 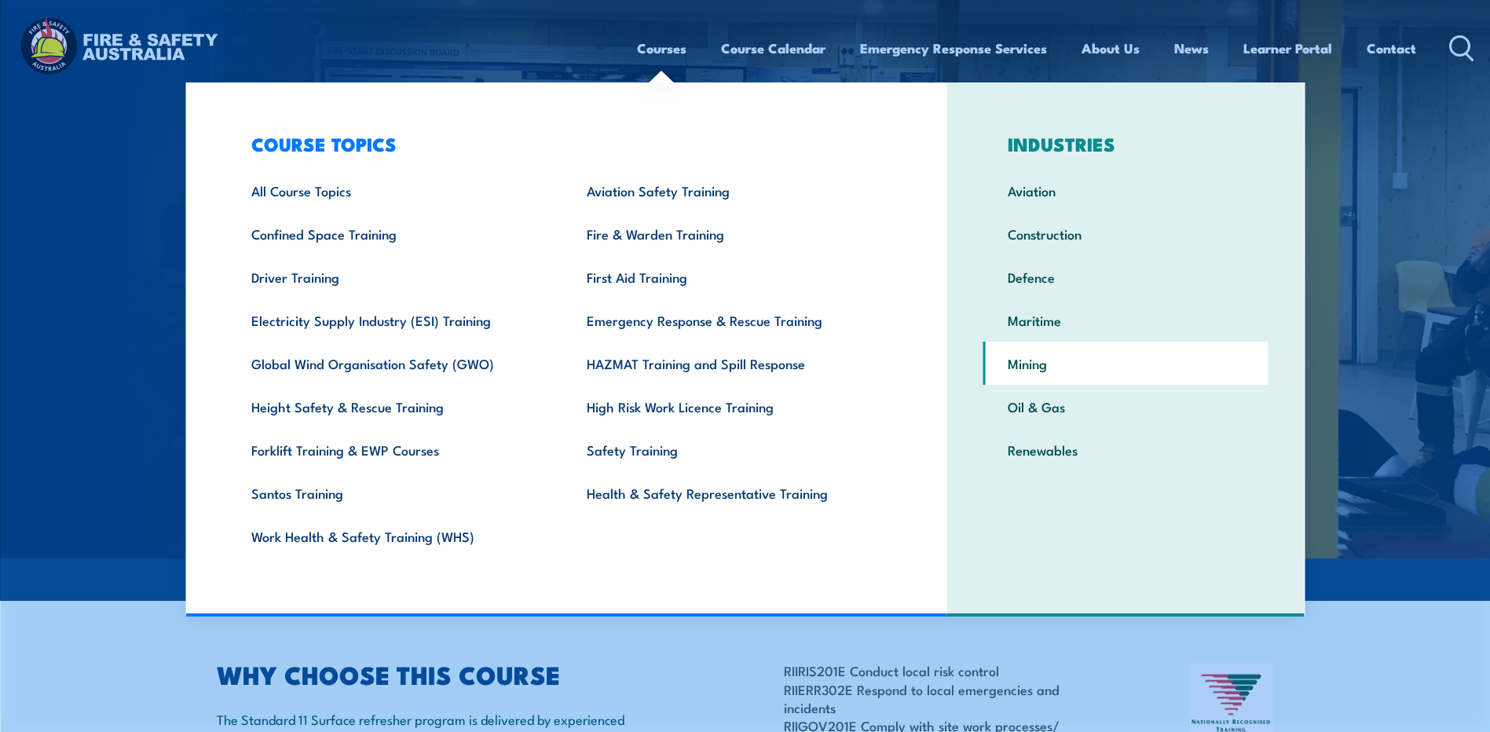 I want to click on a: All Course Topics, so click(x=394, y=190).